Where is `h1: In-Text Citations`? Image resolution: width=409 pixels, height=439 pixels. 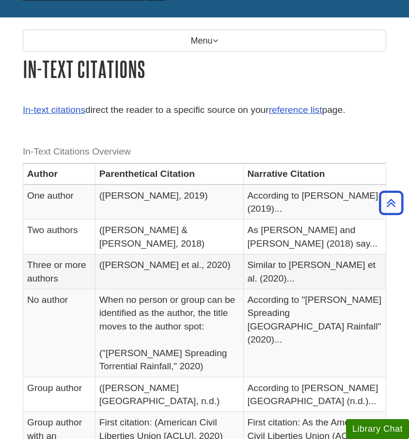 h1: In-Text Citations is located at coordinates (205, 69).